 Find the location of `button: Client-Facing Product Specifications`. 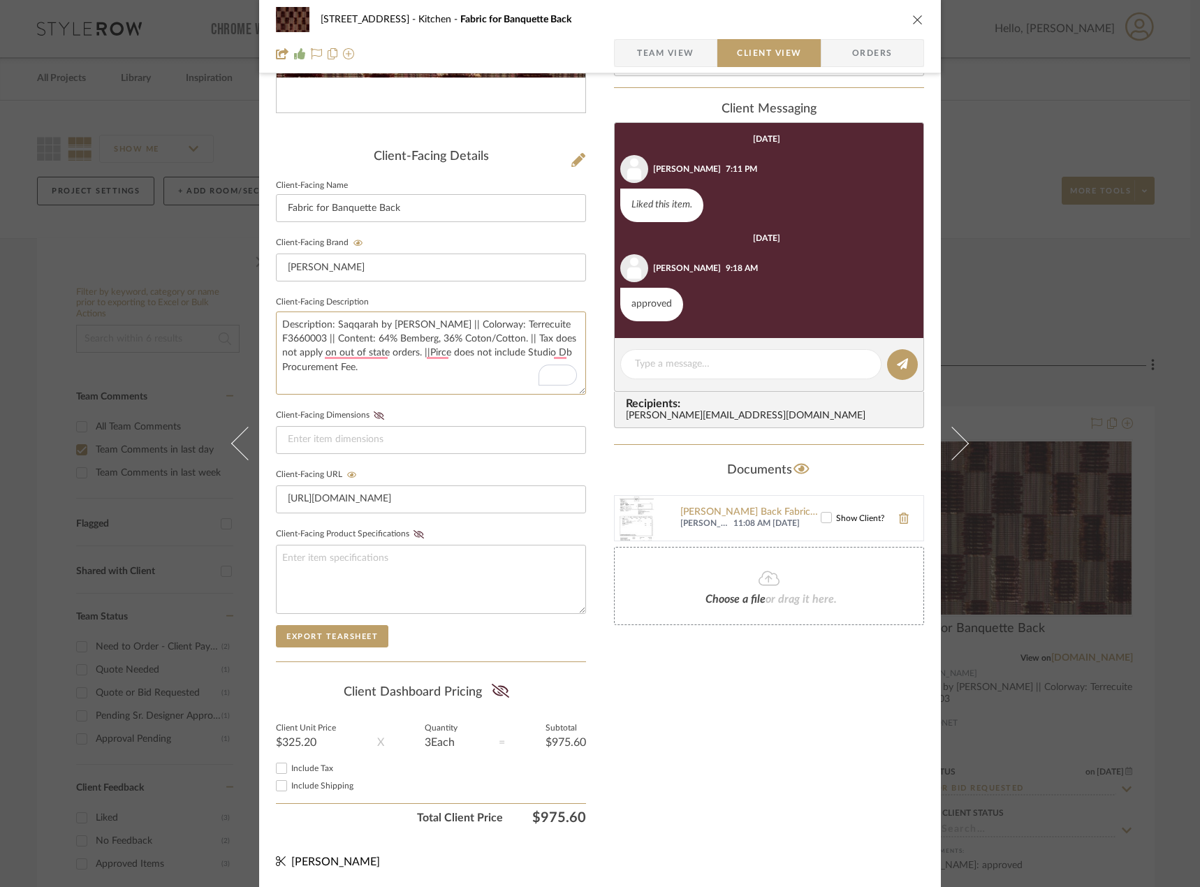

button: Client-Facing Product Specifications is located at coordinates (419, 534).